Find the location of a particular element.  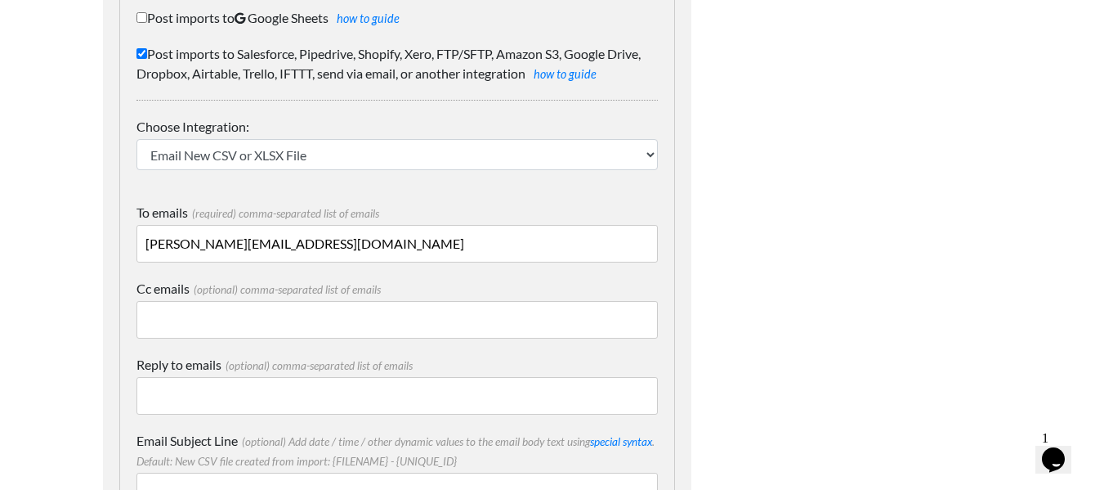

span: (optional) Add date / time / other dynamic values to the email body text using . Default: New CSV... is located at coordinates (396, 451).